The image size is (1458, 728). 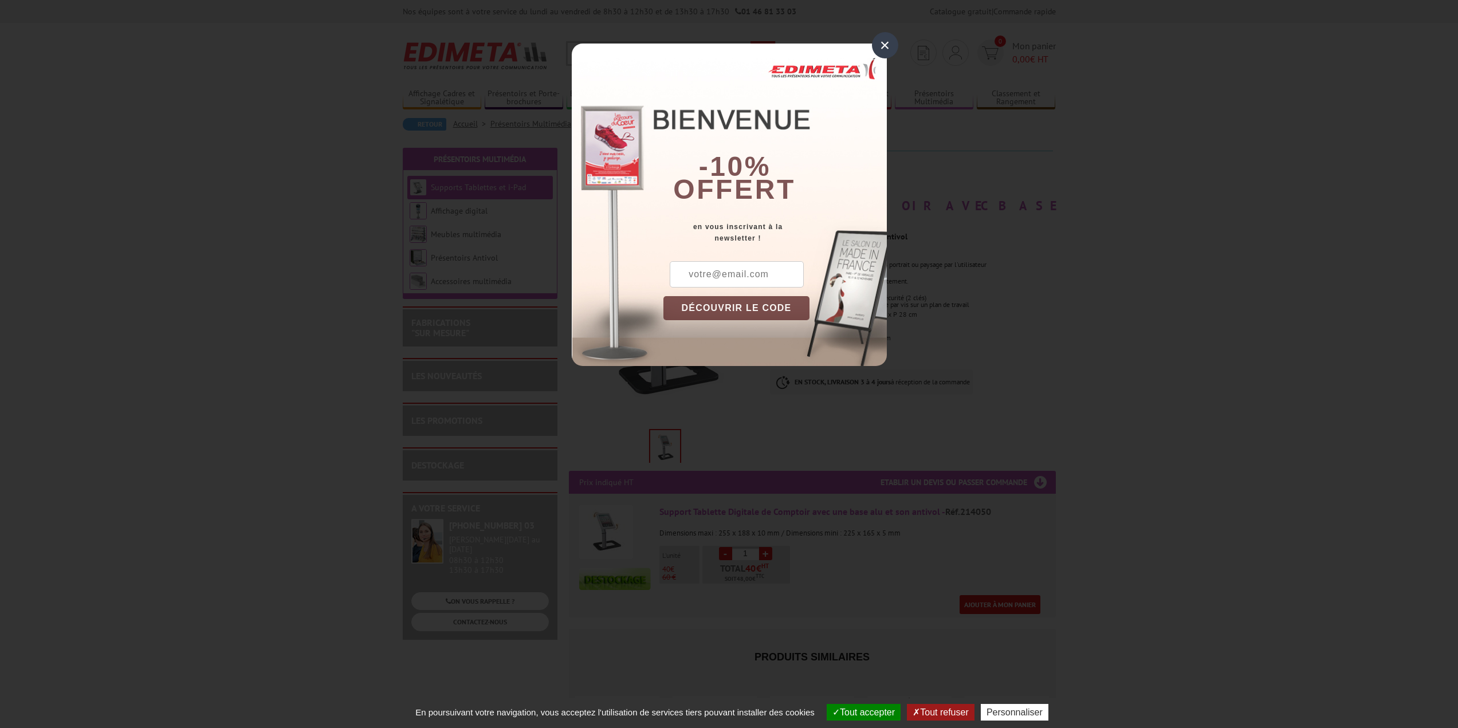 I want to click on b: -10%, so click(x=735, y=166).